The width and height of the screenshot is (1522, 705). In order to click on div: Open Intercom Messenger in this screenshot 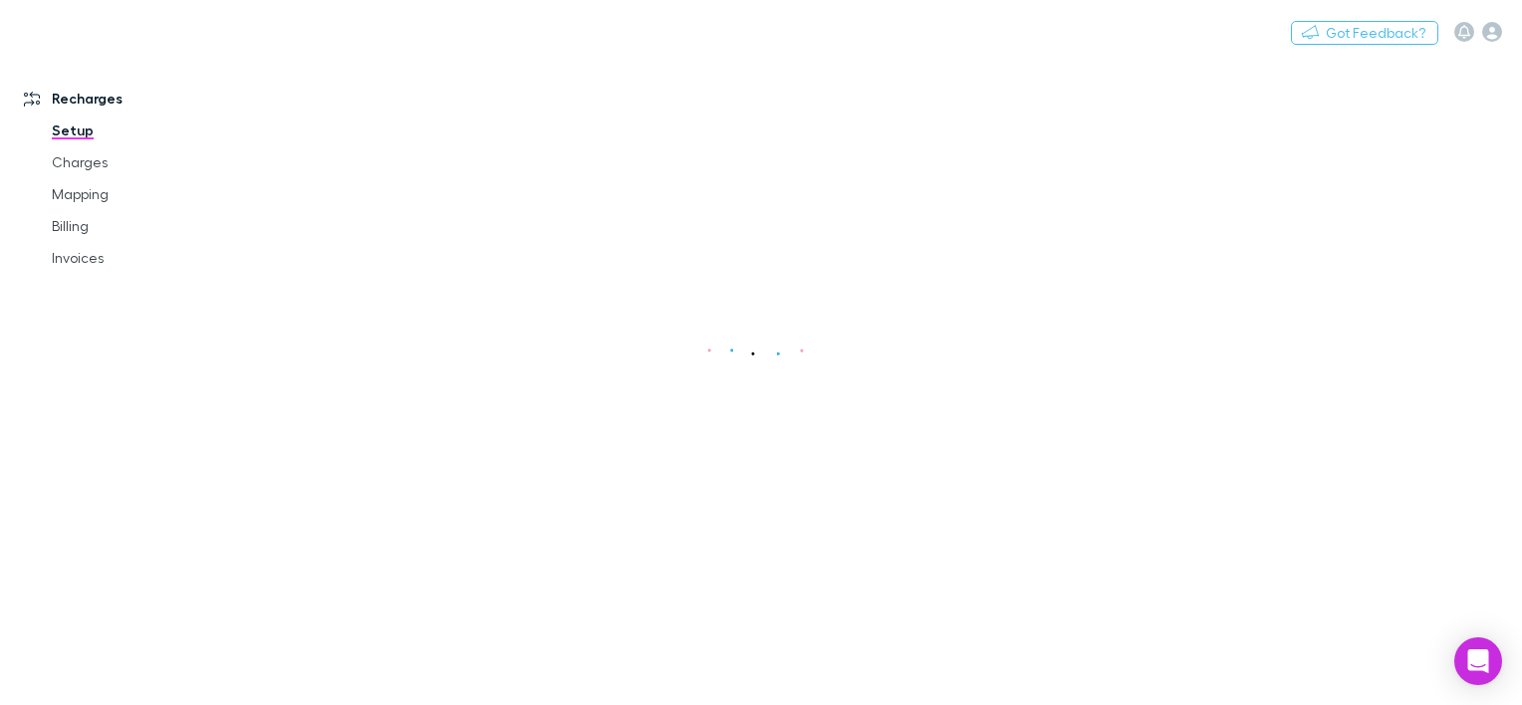, I will do `click(1478, 661)`.